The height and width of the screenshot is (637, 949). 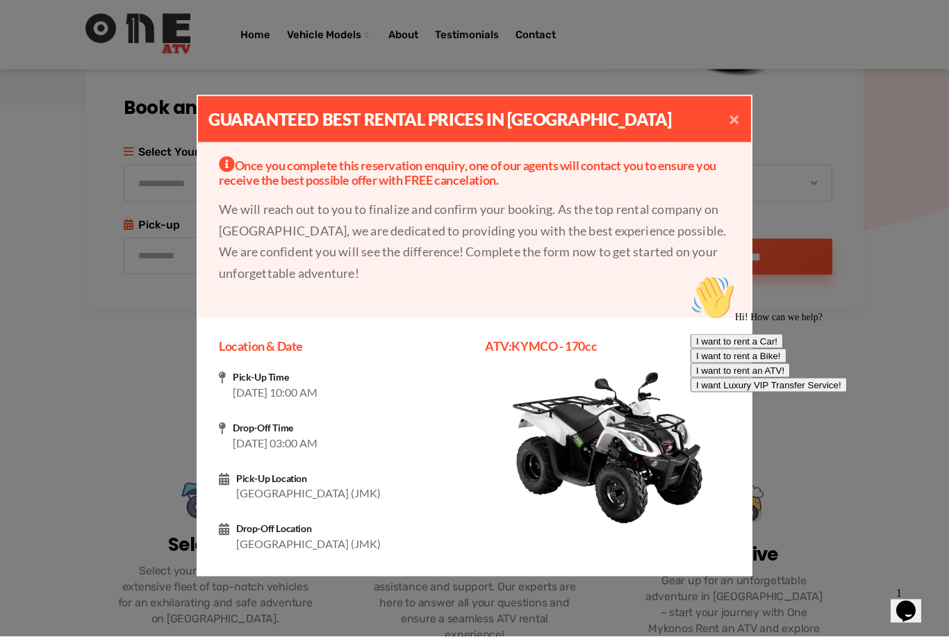 I want to click on button: I want Luxury VIP Transfer Service!, so click(x=83, y=115).